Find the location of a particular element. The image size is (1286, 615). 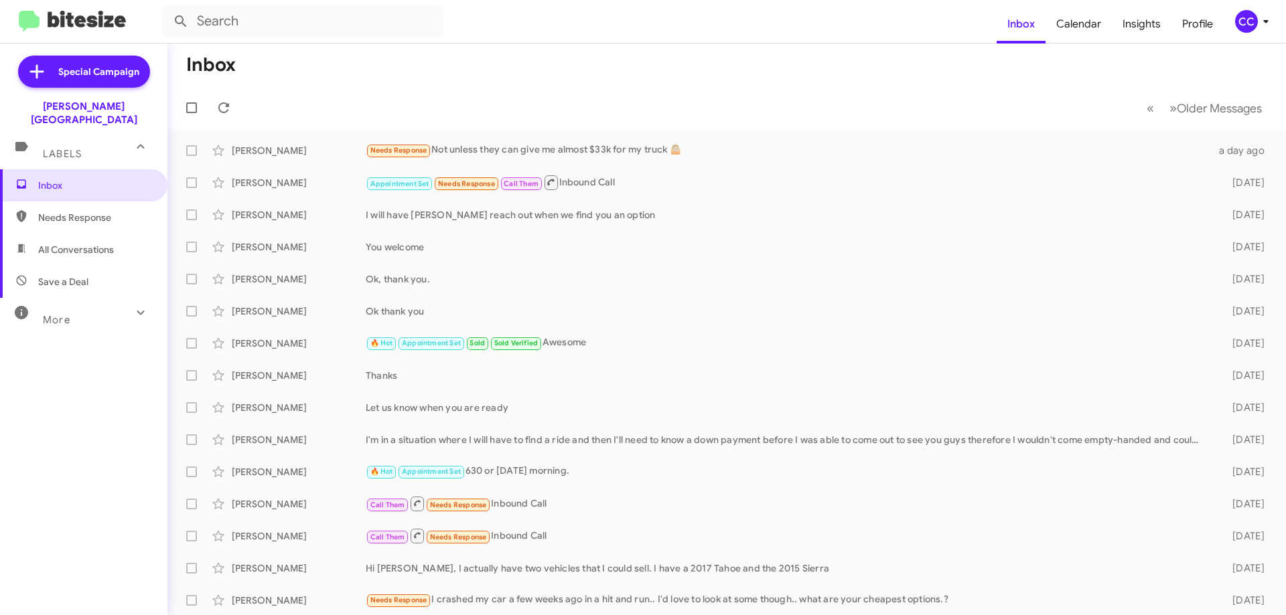

input: Search is located at coordinates (303, 21).